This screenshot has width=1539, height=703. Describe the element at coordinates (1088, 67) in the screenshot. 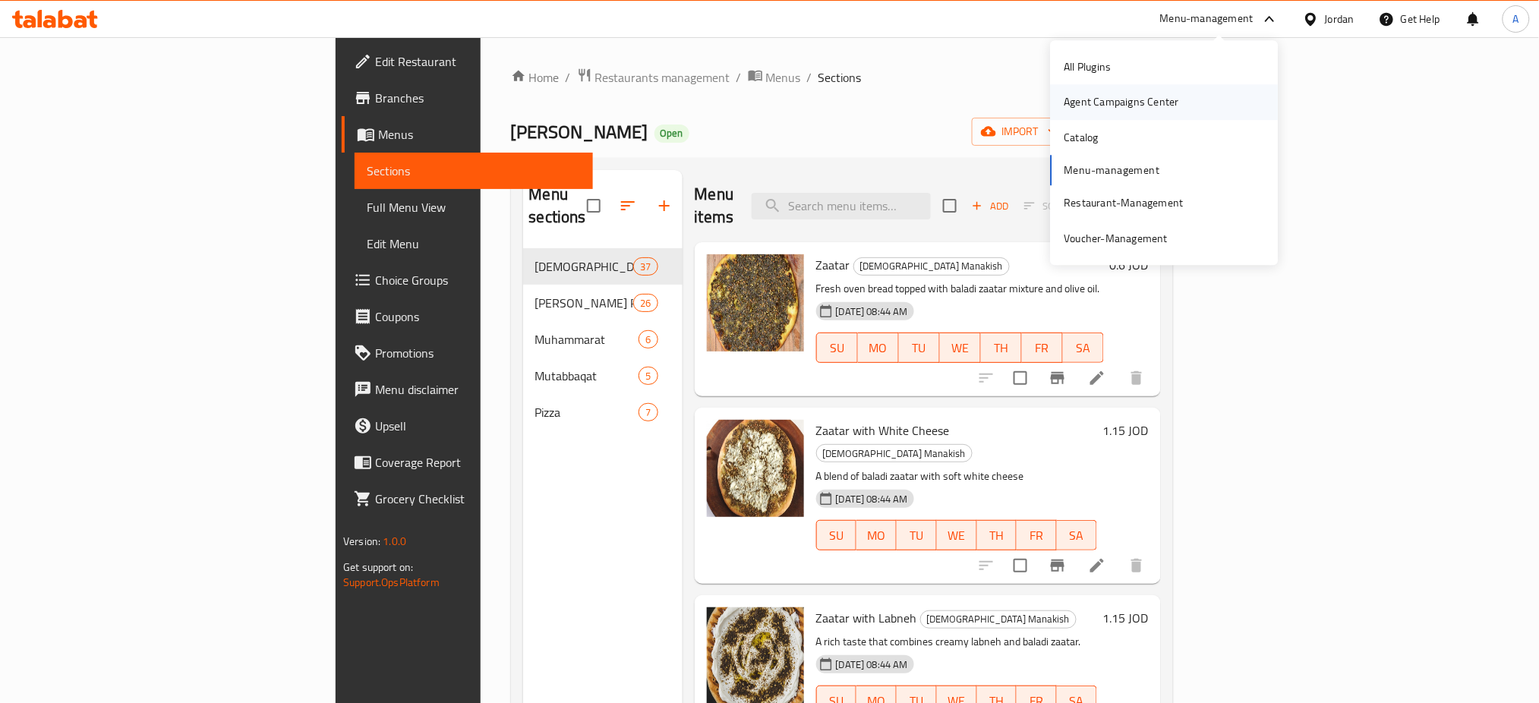

I see `div: All Plugins` at that location.